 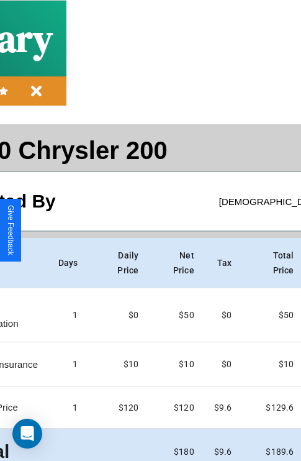 I want to click on th: Daily Price, so click(x=118, y=263).